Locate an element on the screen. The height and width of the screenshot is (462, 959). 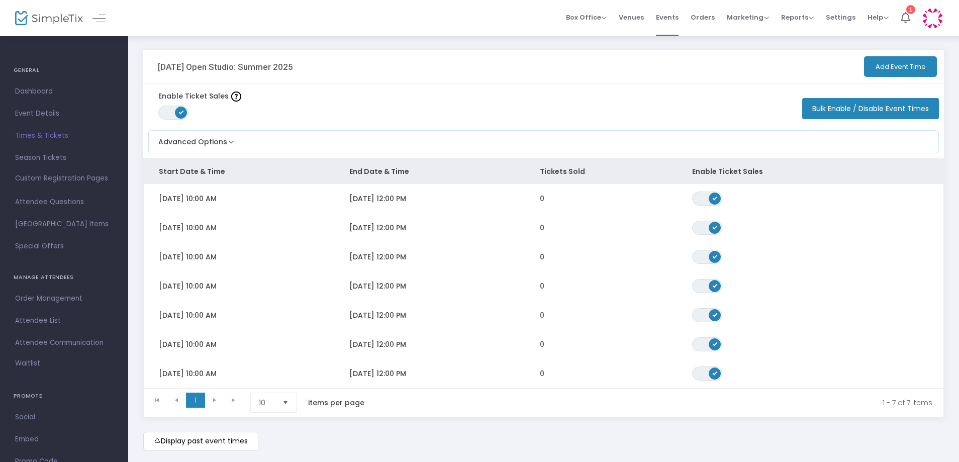
span: Season Tickets is located at coordinates (64, 158).